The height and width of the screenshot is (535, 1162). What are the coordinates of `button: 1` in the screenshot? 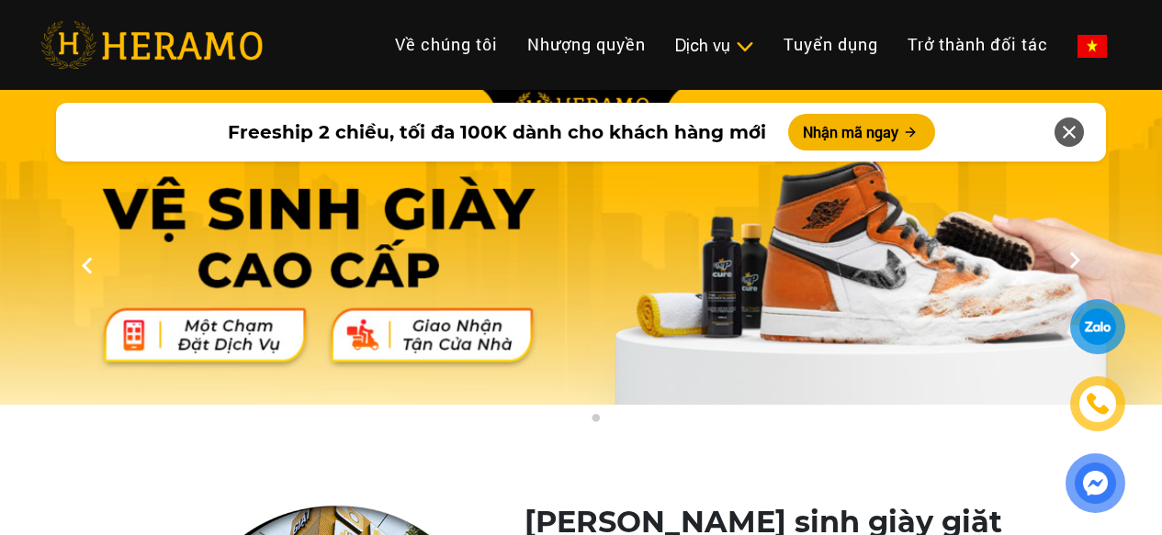 It's located at (568, 422).